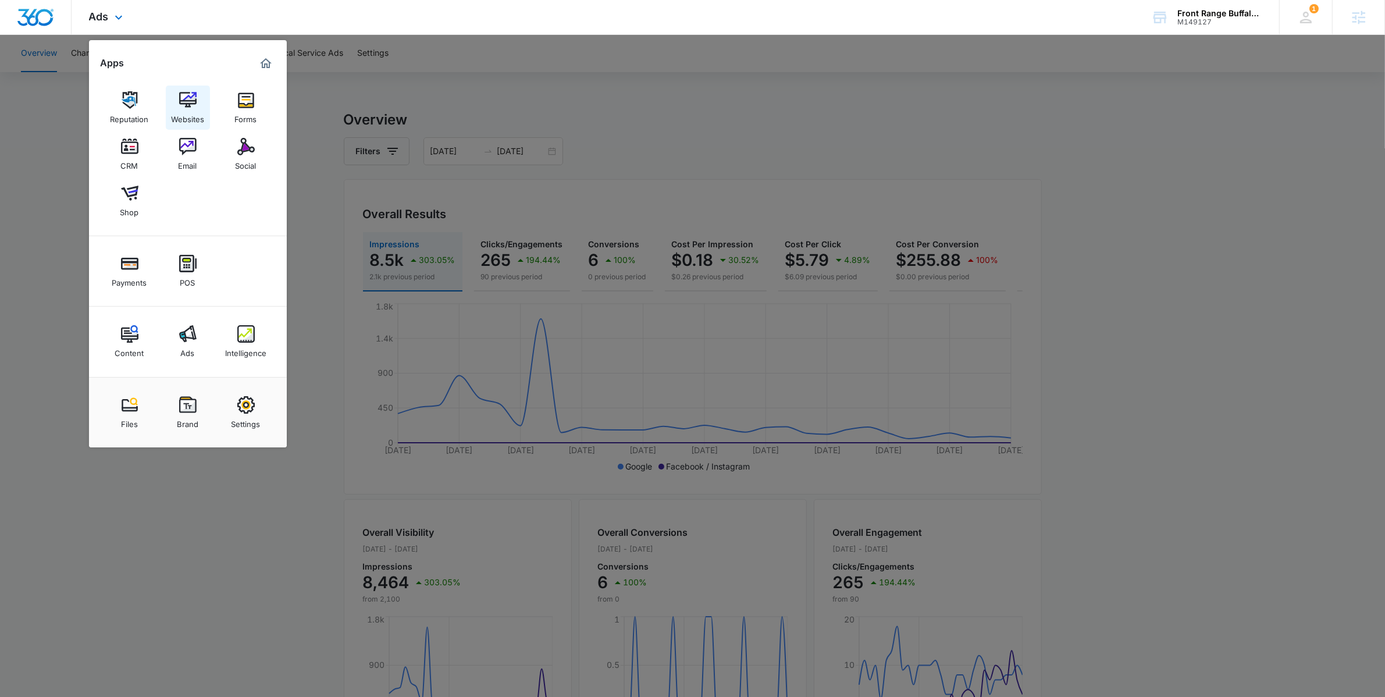 This screenshot has width=1385, height=697. Describe the element at coordinates (130, 280) in the screenshot. I see `div: Payments` at that location.